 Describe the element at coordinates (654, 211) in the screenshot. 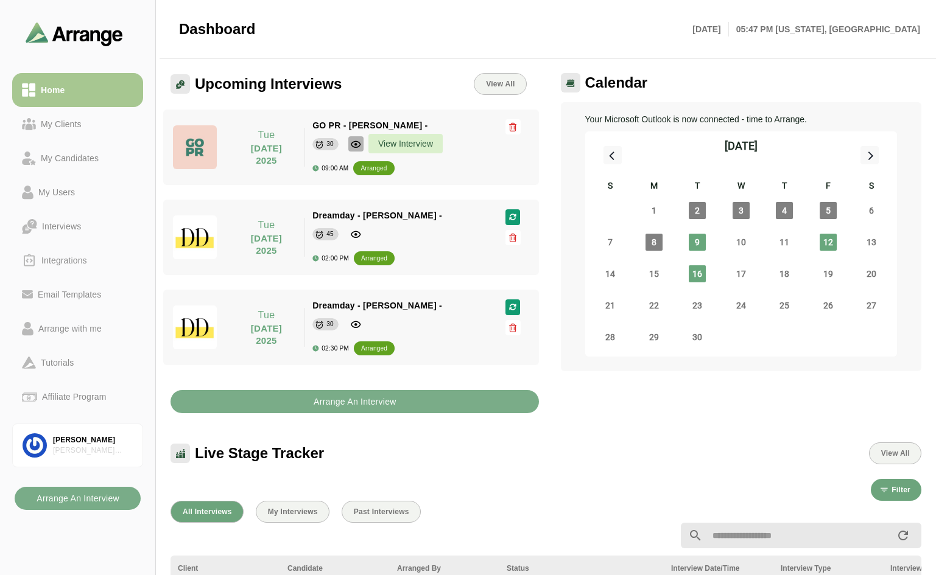

I see `span: Monday, September 1, 2025` at that location.